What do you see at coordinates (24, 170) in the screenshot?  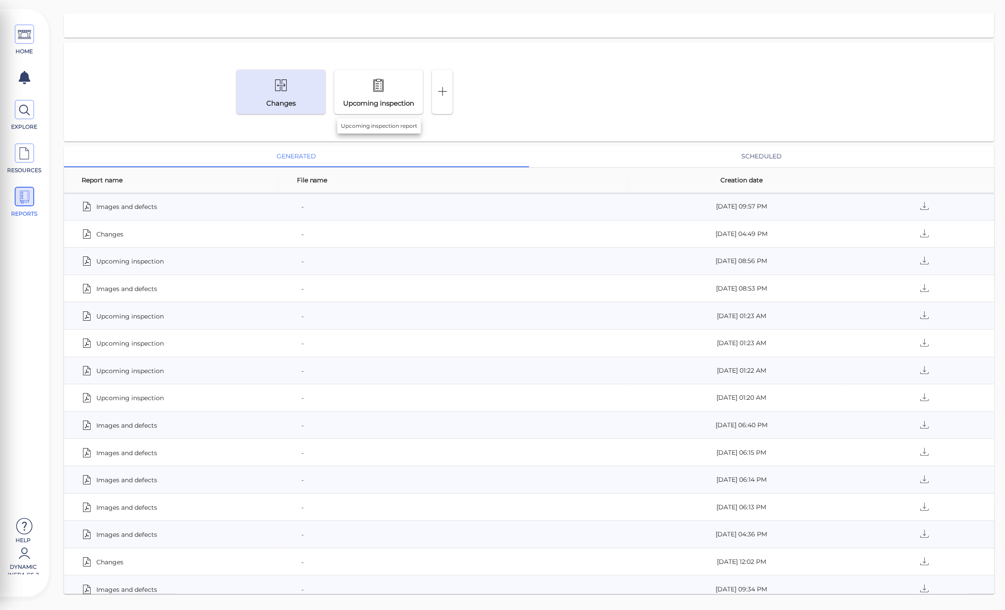 I see `span: RESOURCES` at bounding box center [24, 170].